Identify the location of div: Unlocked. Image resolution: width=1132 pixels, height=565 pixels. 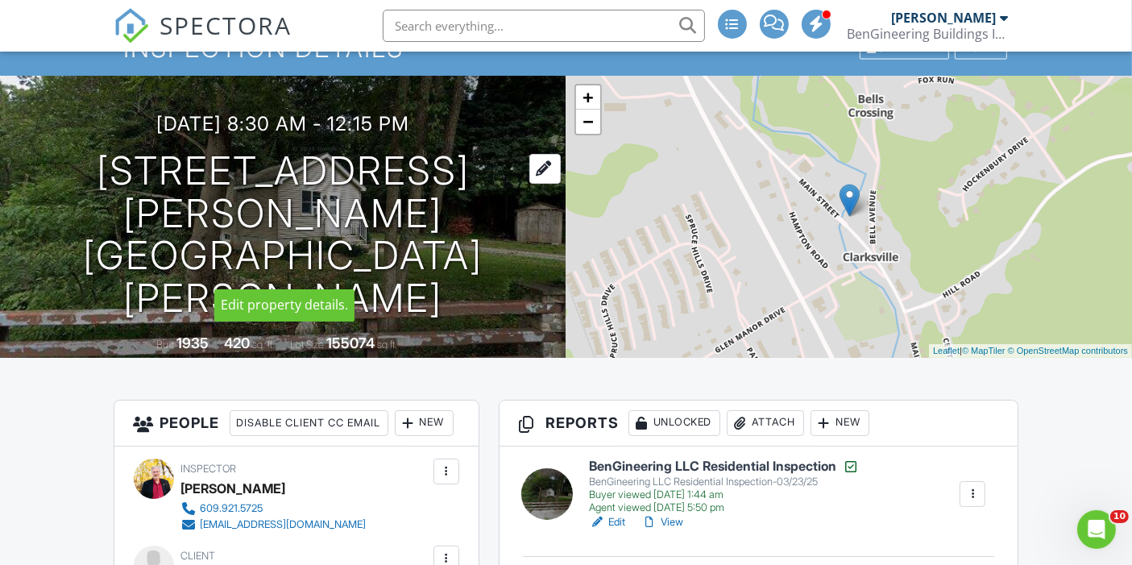
(674, 423).